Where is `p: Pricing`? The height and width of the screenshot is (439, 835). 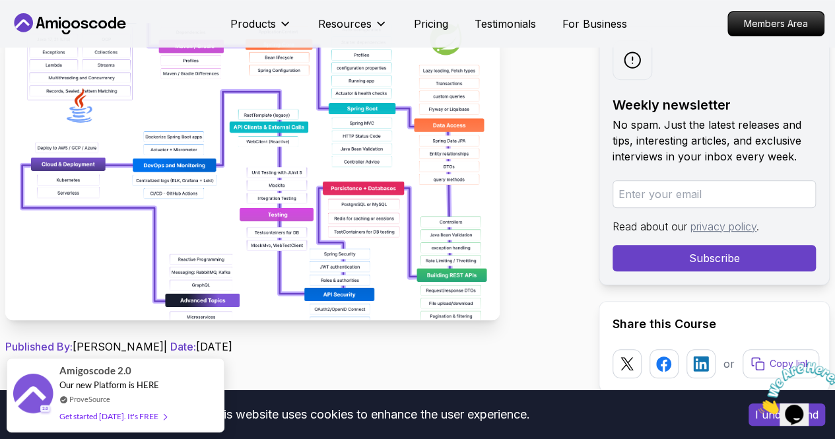
p: Pricing is located at coordinates (431, 24).